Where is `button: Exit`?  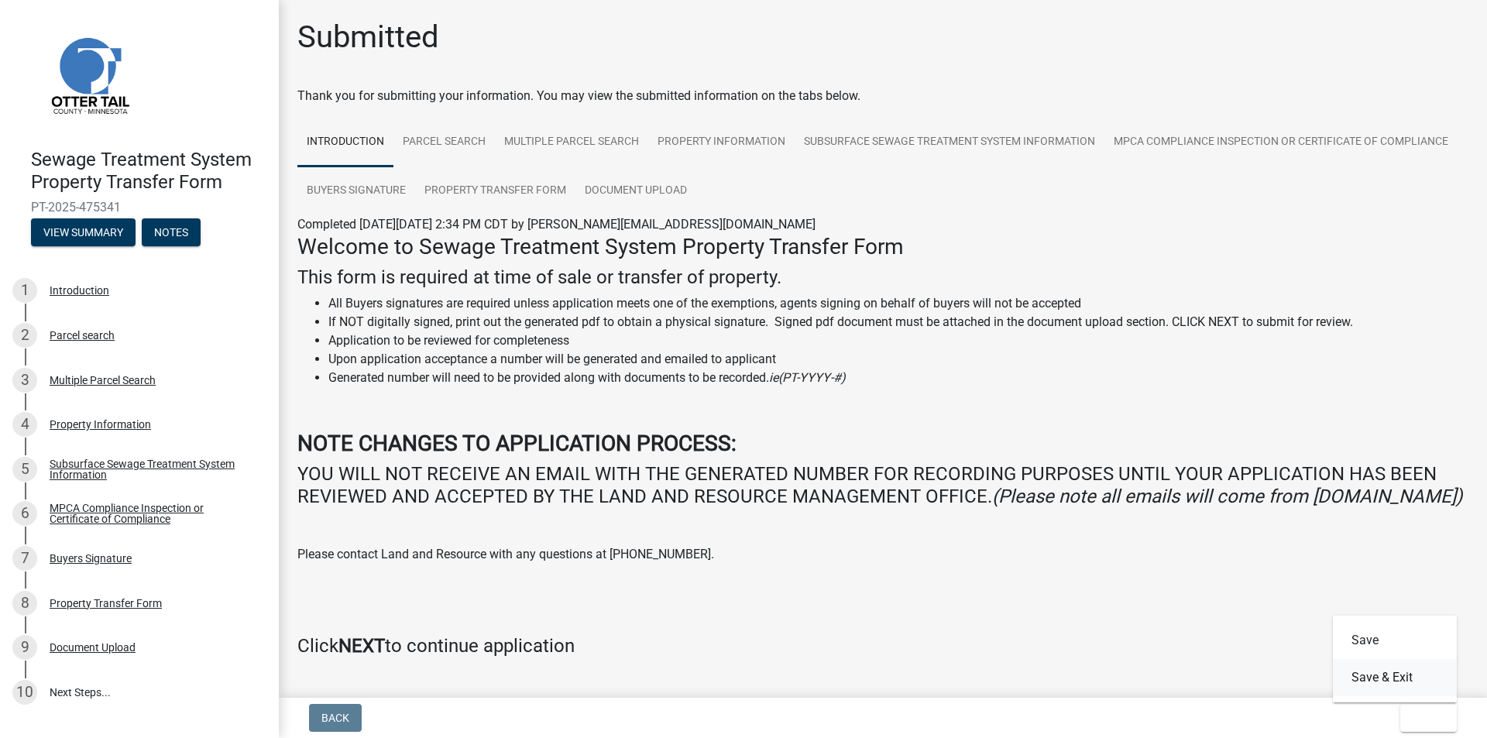 button: Exit is located at coordinates (1428, 718).